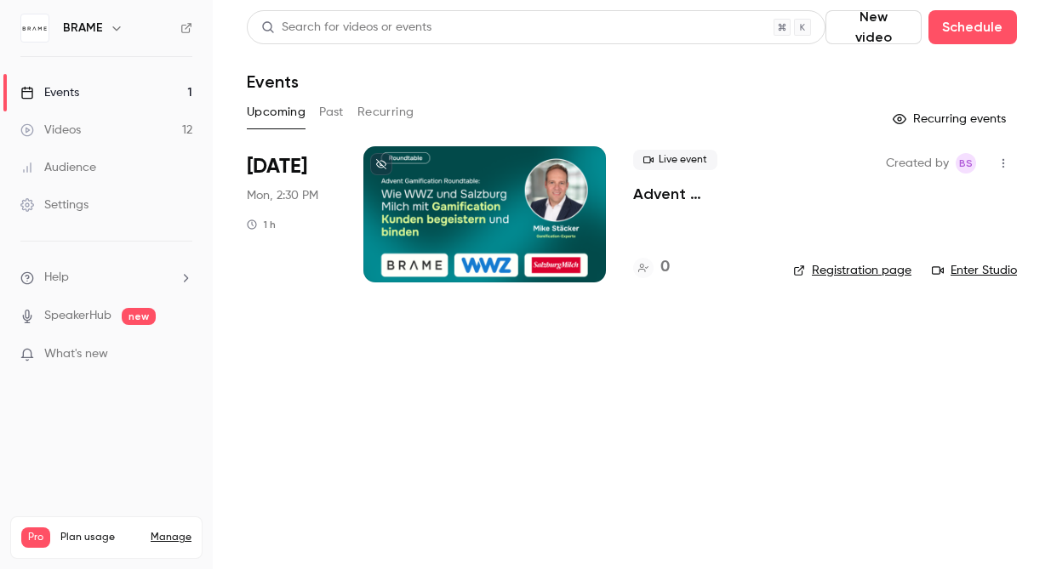 This screenshot has height=569, width=1051. Describe the element at coordinates (700, 194) in the screenshot. I see `p: Advent Gamification Roundtable: Wie WWZ und Salzburg Milch mit Gamification Kunden begeistern und...` at that location.